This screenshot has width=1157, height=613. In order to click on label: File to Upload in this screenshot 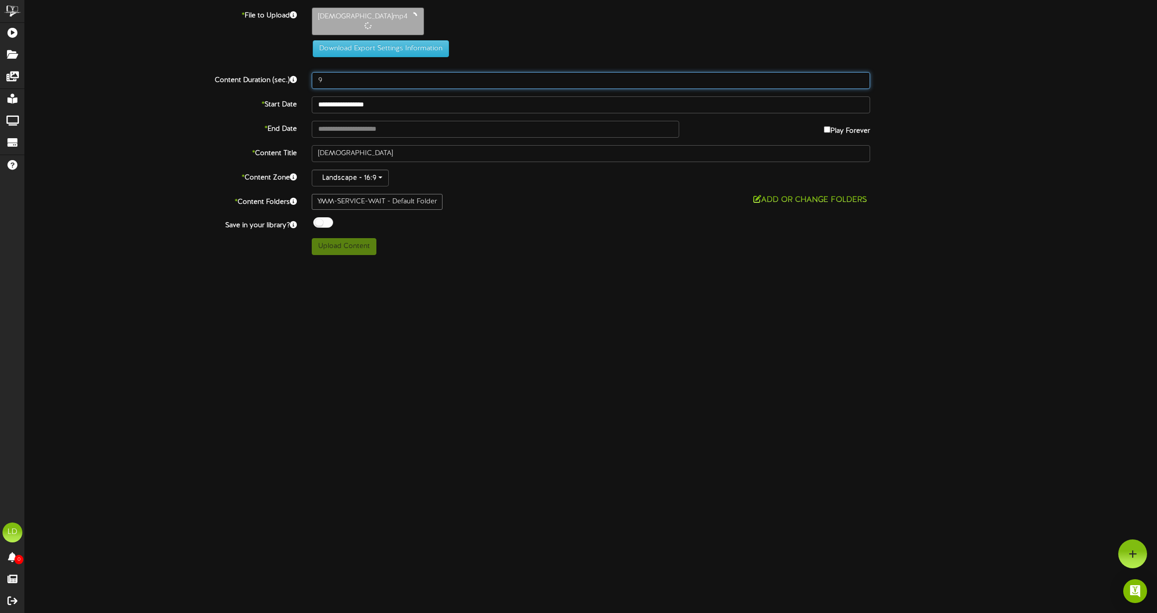, I will do `click(161, 14)`.